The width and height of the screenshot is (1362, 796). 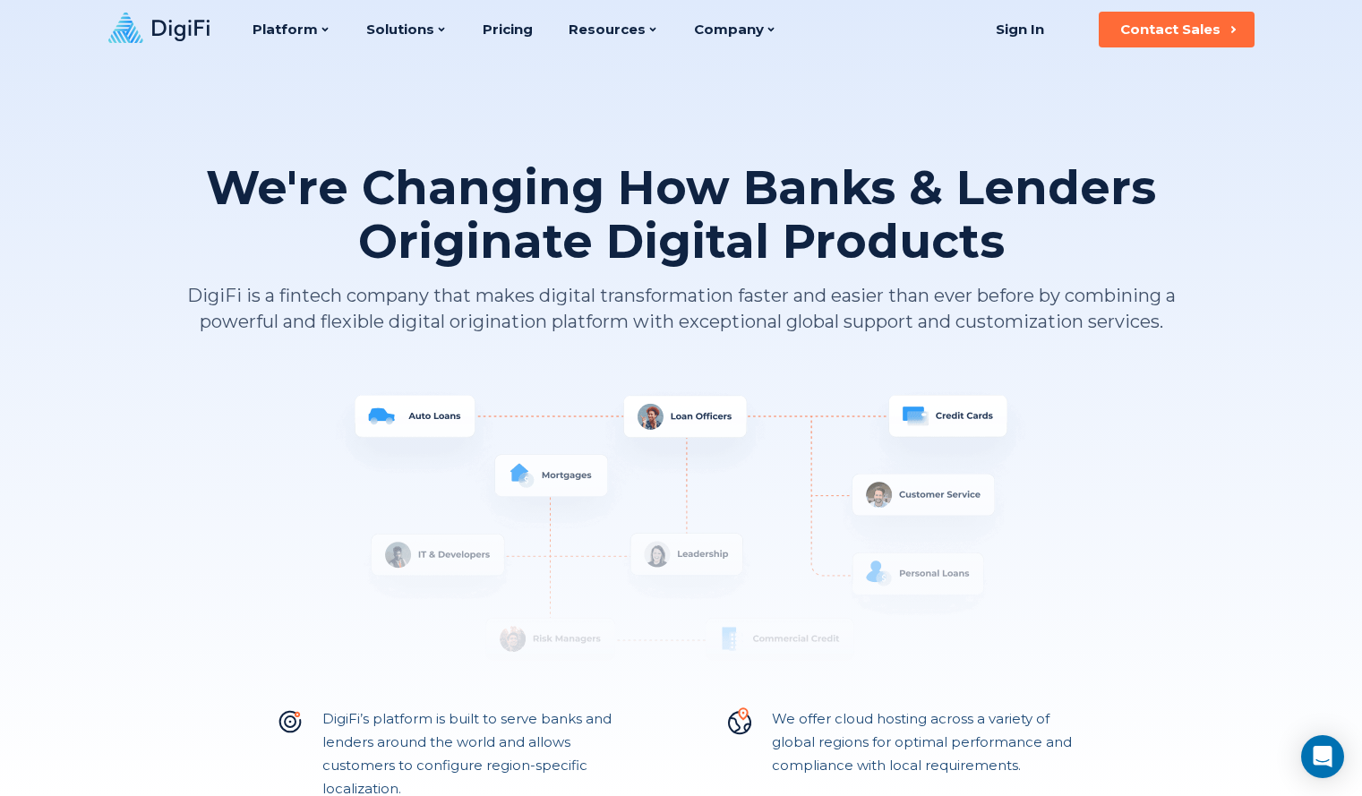 I want to click on a: Contact Sales, so click(x=1177, y=30).